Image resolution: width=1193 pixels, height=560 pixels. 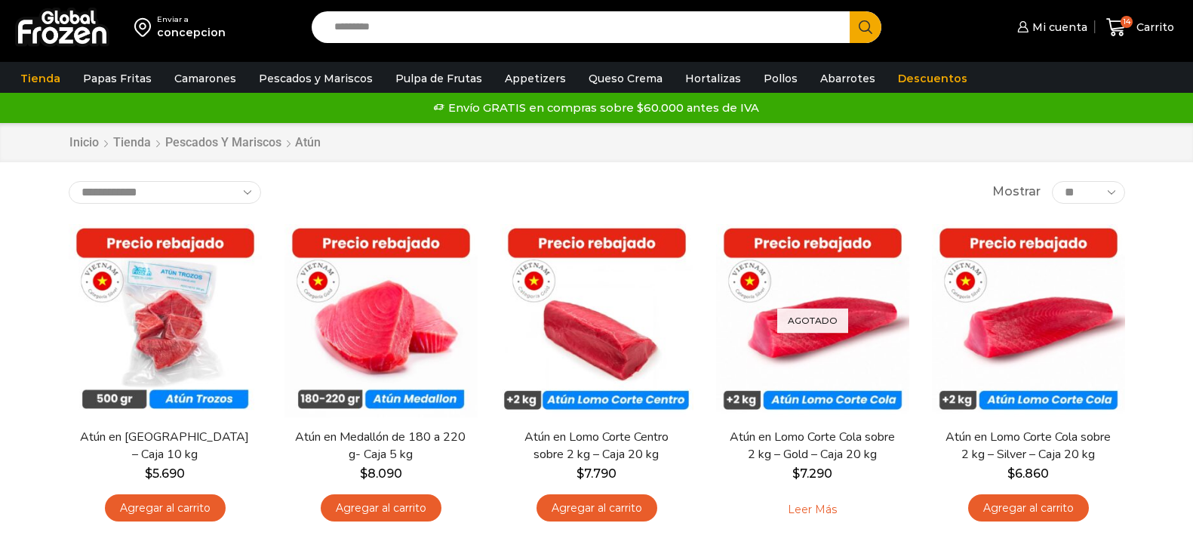 What do you see at coordinates (713, 78) in the screenshot?
I see `a: Hortalizas` at bounding box center [713, 78].